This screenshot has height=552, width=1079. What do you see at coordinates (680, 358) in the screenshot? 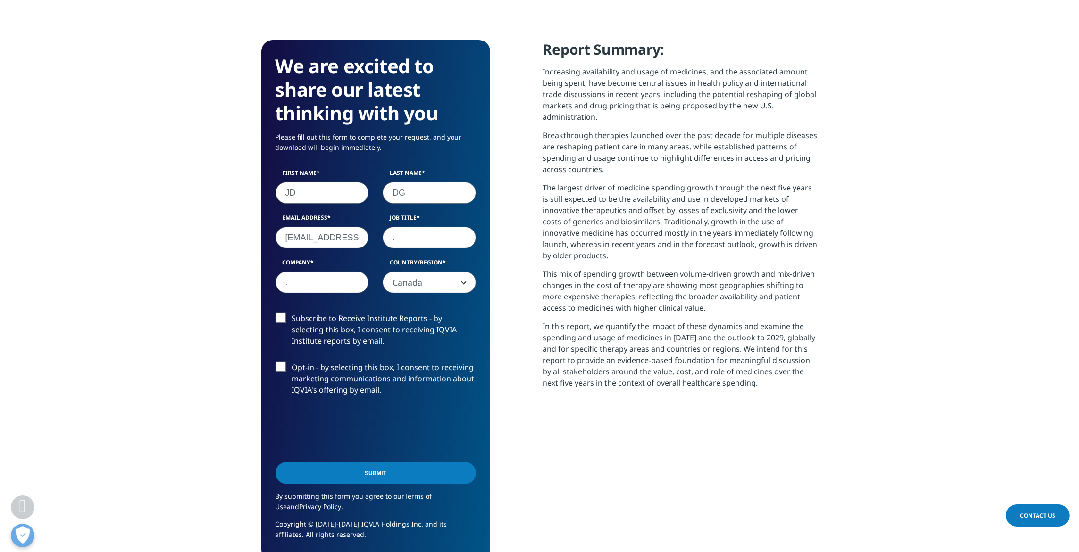
I see `p: In this report, we quantify the impact of these dynamics and examine the spending and usage of me...` at bounding box center [680, 358].